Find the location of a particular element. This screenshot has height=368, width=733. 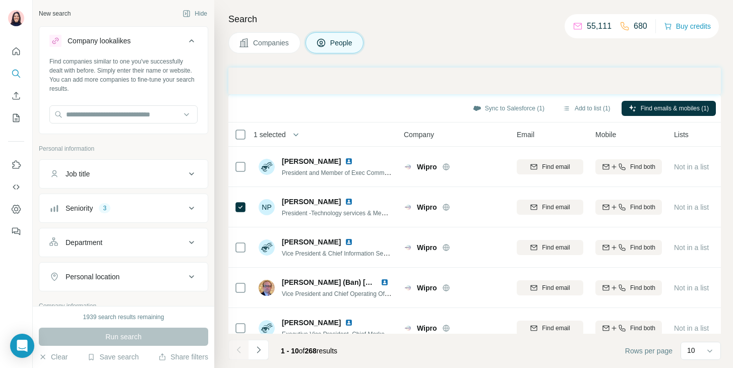

button: Navigate to next page is located at coordinates (259, 350).